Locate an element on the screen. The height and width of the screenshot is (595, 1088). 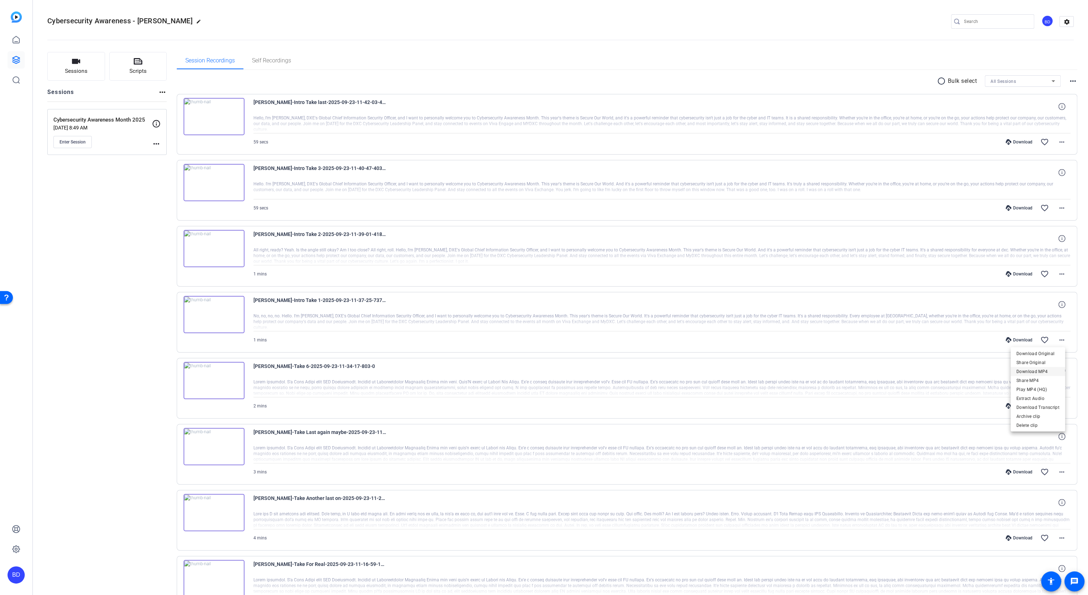
span: Download Transcript is located at coordinates (1037, 407).